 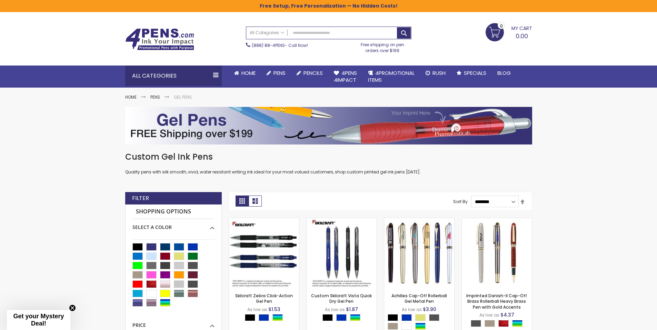 I want to click on span: All Categories, so click(x=267, y=33).